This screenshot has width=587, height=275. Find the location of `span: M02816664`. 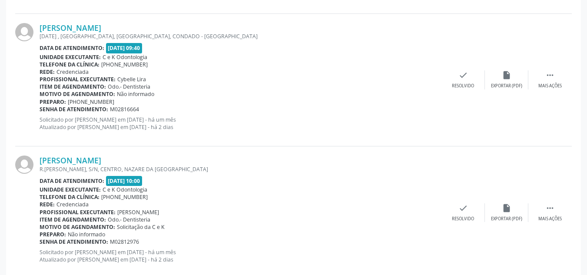

span: M02816664 is located at coordinates (124, 109).